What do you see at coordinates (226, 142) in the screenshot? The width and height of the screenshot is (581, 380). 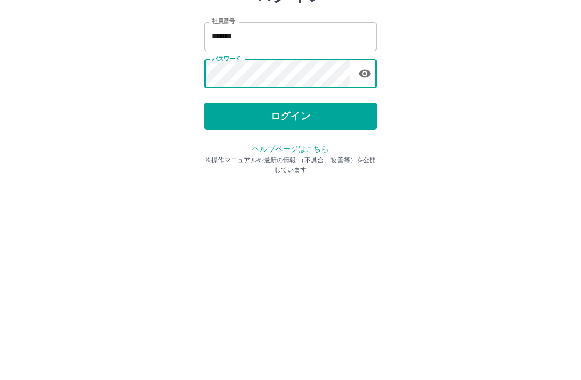 I see `label: パスワード` at bounding box center [226, 142].